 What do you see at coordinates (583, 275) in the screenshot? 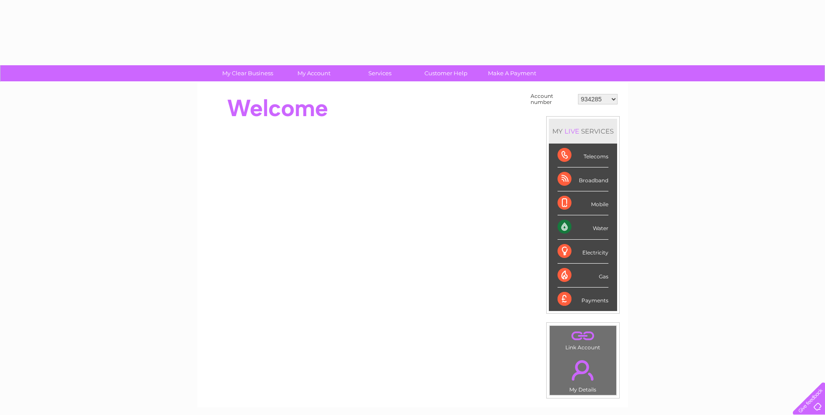
I see `div: Gas` at bounding box center [583, 275].